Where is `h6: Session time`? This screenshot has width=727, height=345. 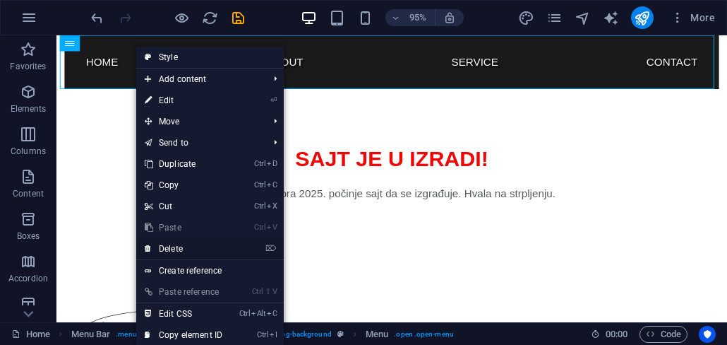
h6: Session time is located at coordinates (609, 334).